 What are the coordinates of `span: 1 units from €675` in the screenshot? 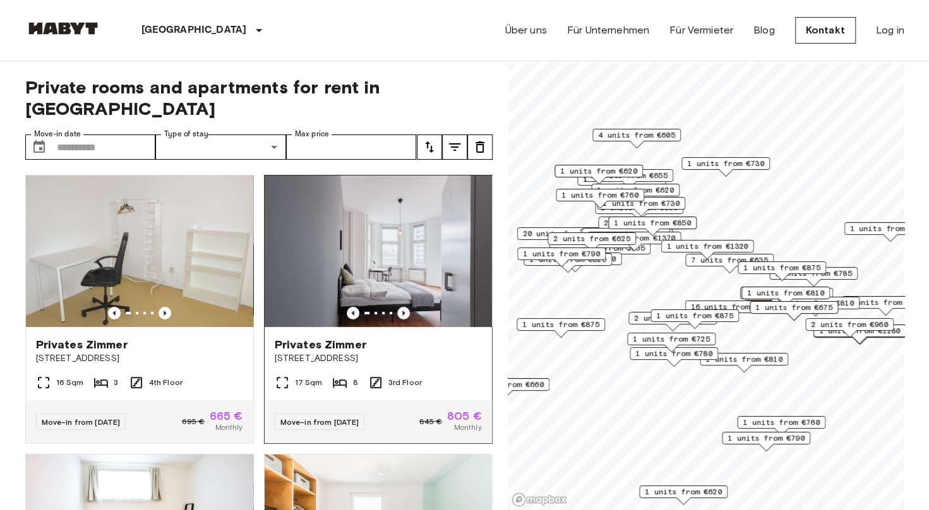 It's located at (794, 308).